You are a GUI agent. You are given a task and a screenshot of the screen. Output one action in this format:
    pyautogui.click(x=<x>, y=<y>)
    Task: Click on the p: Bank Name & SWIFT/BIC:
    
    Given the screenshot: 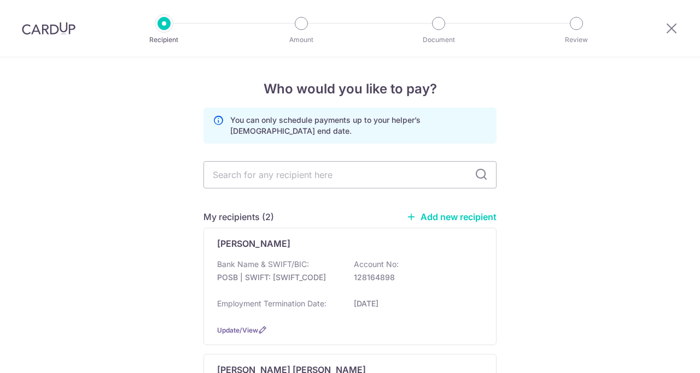 What is the action you would take?
    pyautogui.click(x=263, y=265)
    